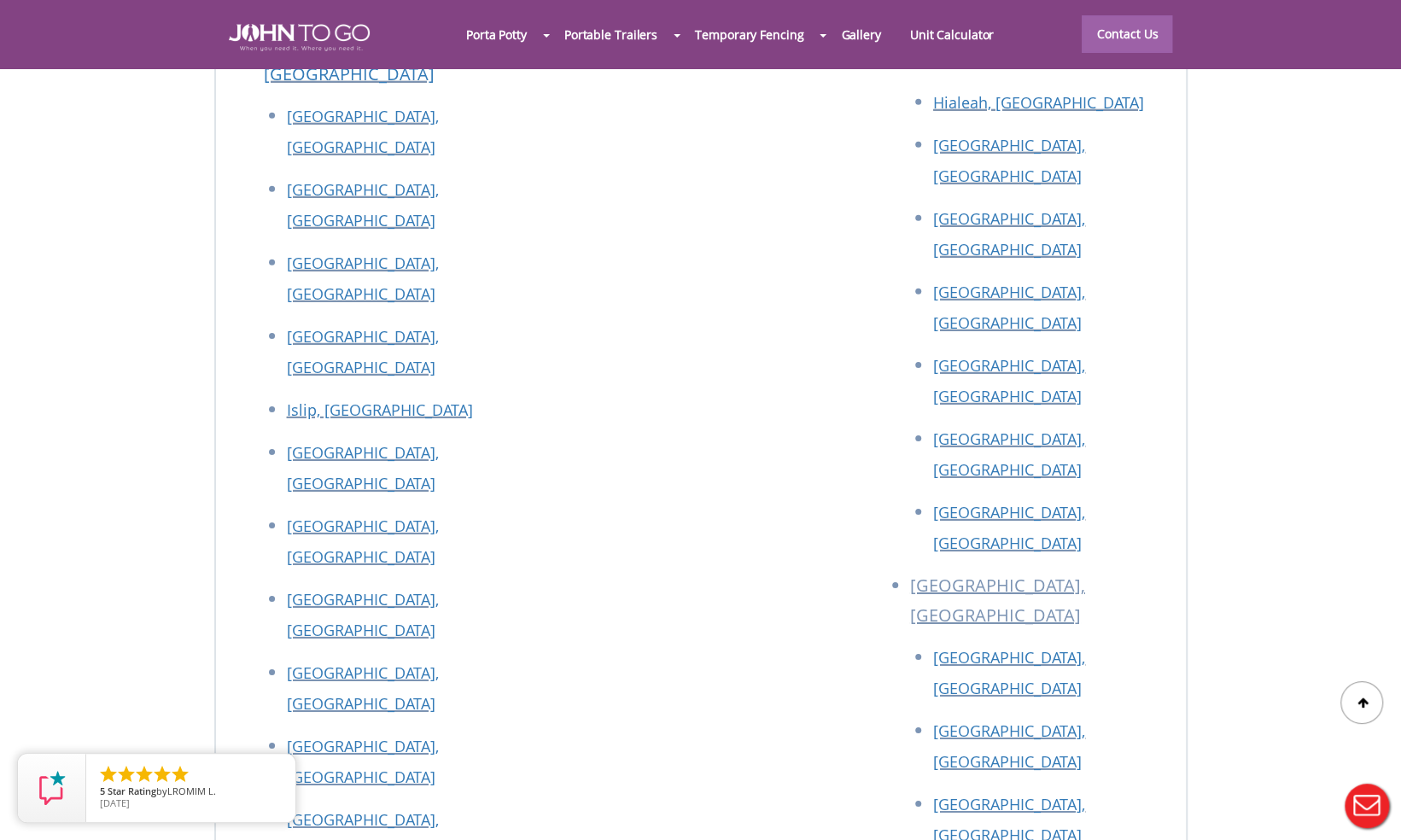 The height and width of the screenshot is (840, 1401). What do you see at coordinates (748, 35) in the screenshot?
I see `a: Temporary Fencing` at bounding box center [748, 35].